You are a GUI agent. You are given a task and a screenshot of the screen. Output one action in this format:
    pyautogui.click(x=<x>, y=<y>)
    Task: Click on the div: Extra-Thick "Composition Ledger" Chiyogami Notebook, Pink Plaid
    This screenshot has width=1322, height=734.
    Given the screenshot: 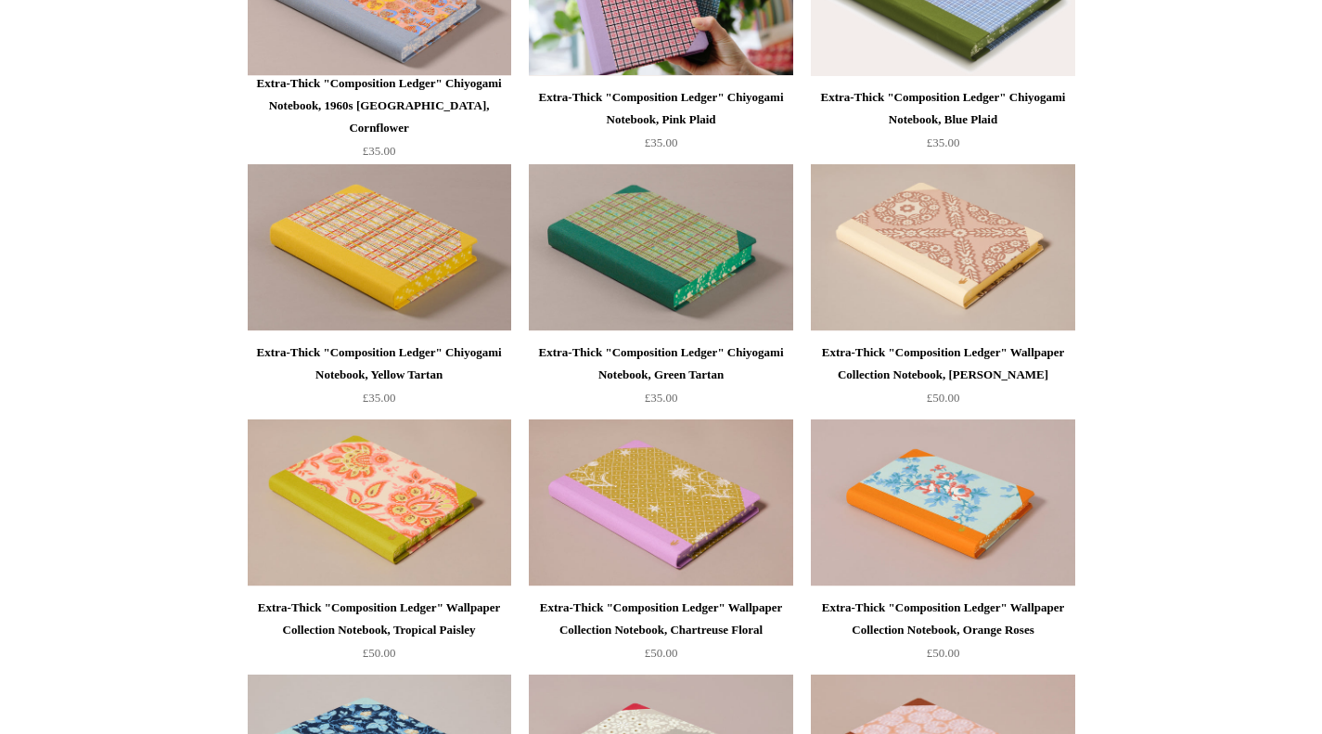 What is the action you would take?
    pyautogui.click(x=661, y=109)
    